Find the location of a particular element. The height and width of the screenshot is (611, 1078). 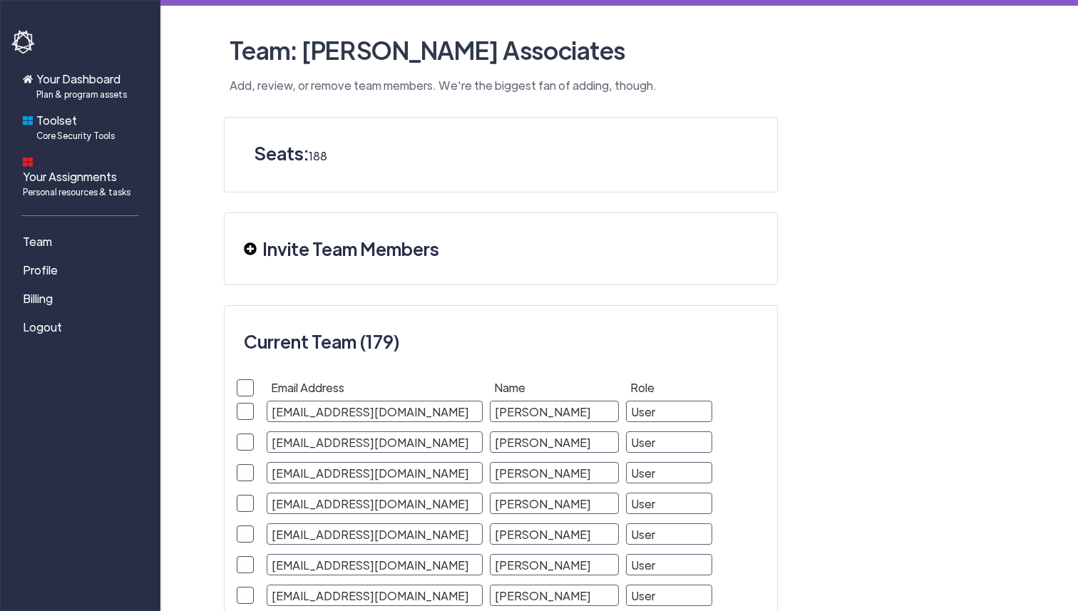

div: Email Address is located at coordinates (374, 388).